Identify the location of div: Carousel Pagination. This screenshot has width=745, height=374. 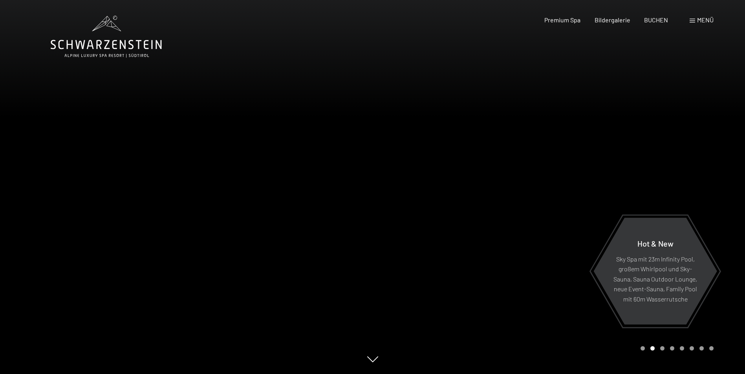
(675, 349).